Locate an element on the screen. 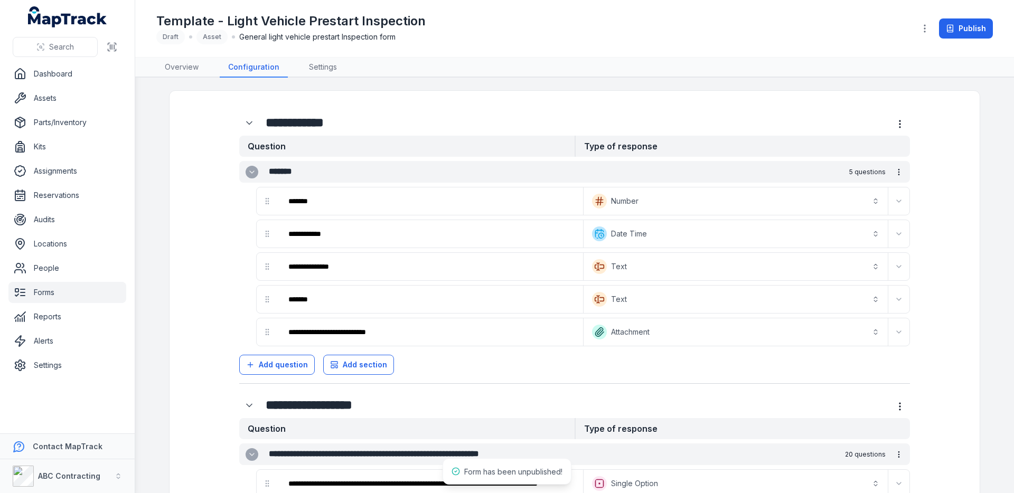  a: Kits is located at coordinates (67, 147).